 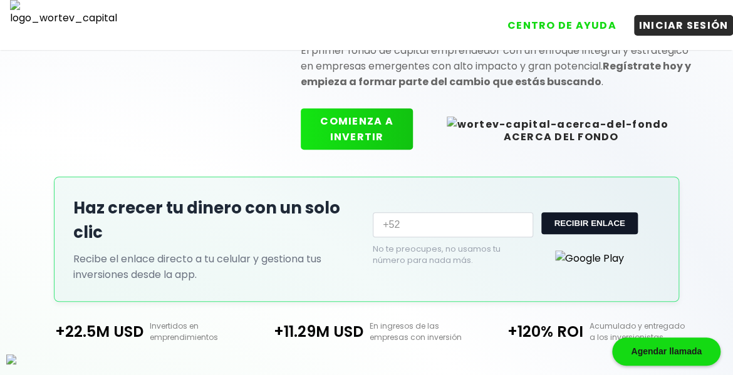 What do you see at coordinates (589, 223) in the screenshot?
I see `button: RECIBIR ENLACE` at bounding box center [589, 223].